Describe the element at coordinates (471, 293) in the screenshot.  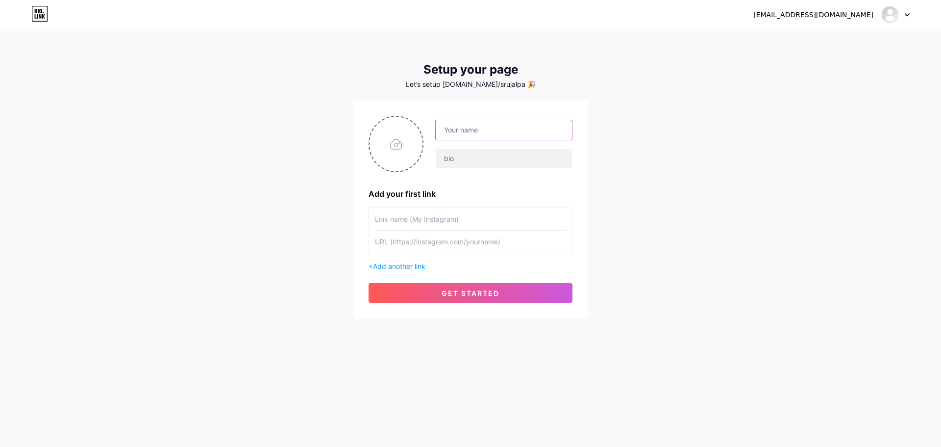
I see `span: get started` at that location.